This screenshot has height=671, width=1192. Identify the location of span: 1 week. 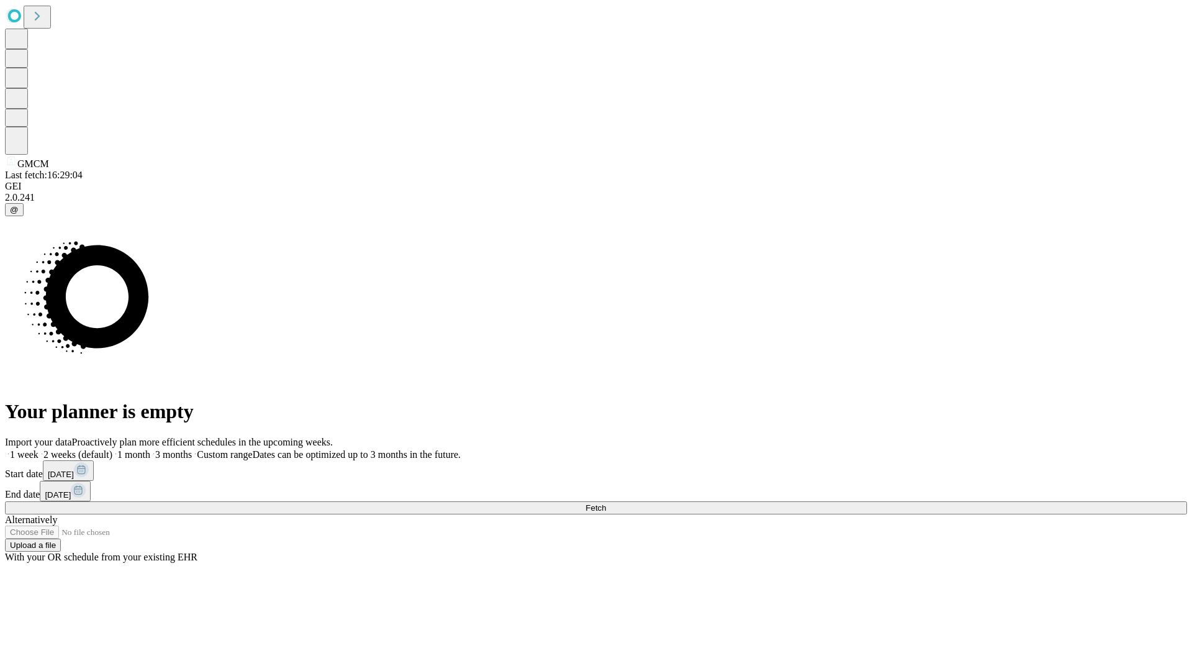
(24, 454).